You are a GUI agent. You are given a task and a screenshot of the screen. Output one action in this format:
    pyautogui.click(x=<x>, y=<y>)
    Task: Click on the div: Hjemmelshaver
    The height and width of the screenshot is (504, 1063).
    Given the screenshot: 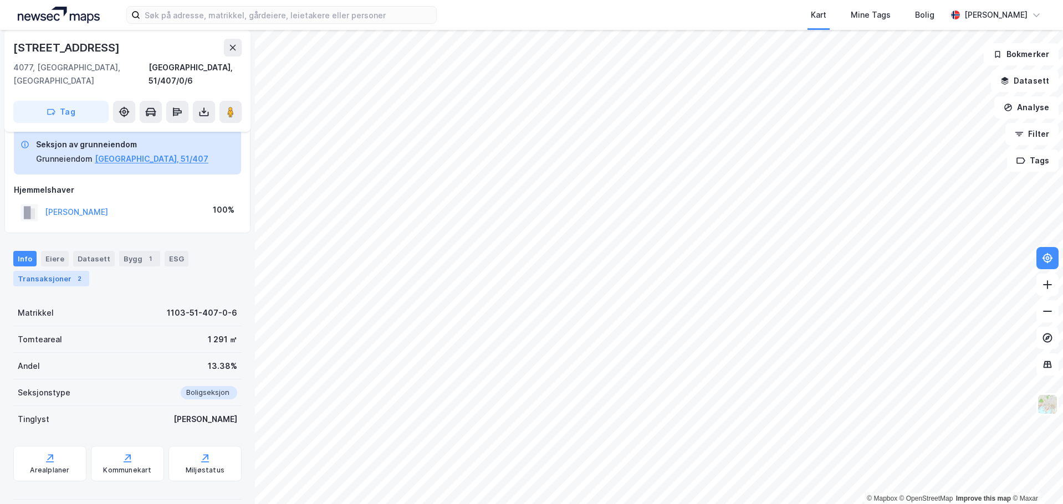 What is the action you would take?
    pyautogui.click(x=127, y=190)
    